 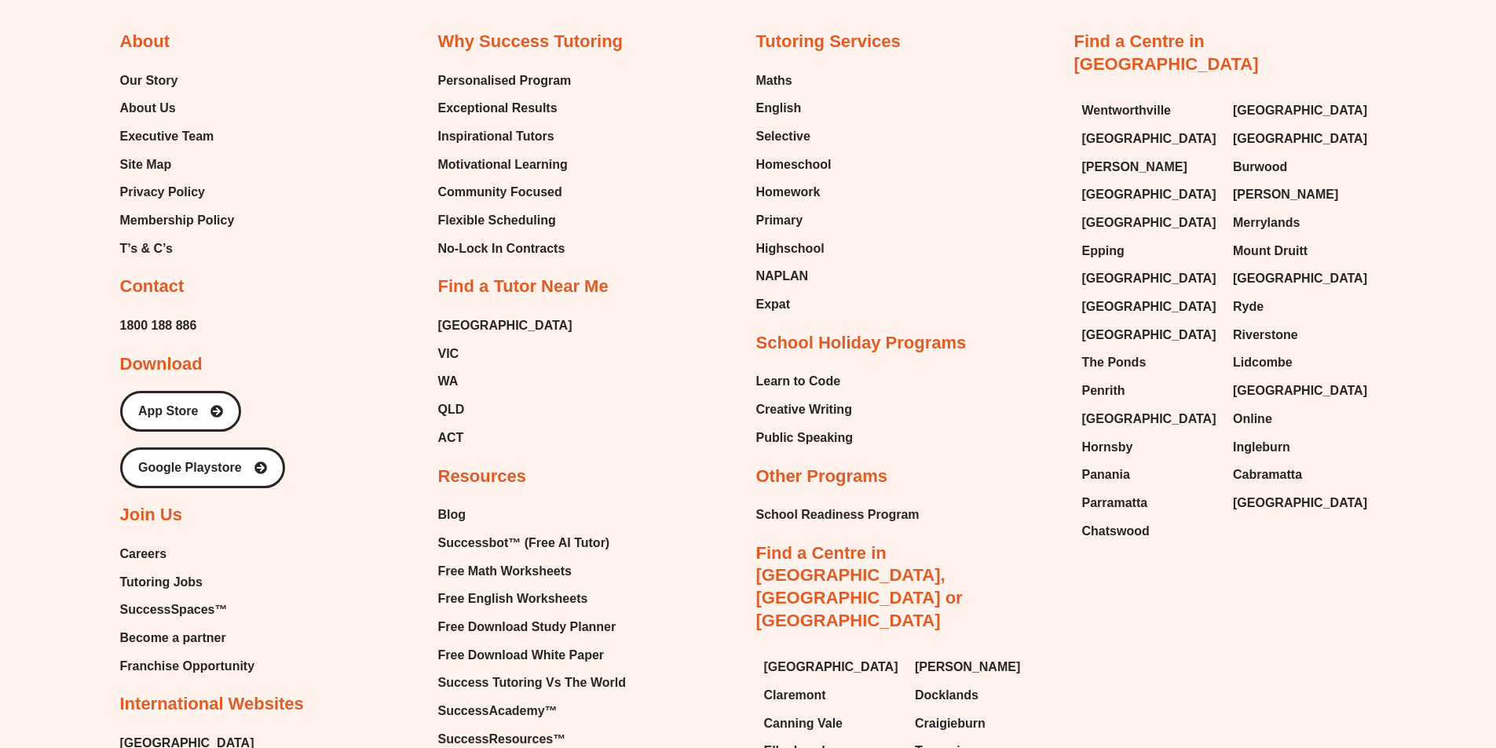 I want to click on span: Privacy Policy, so click(x=163, y=192).